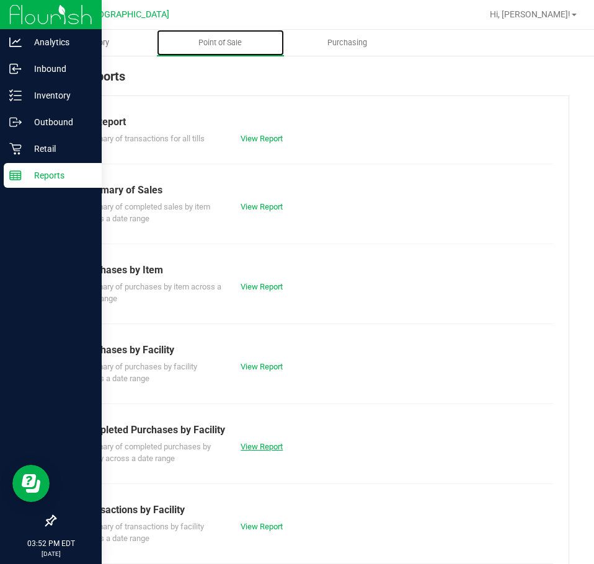  What do you see at coordinates (51, 544) in the screenshot?
I see `p: 03:52 PM EDT` at bounding box center [51, 544].